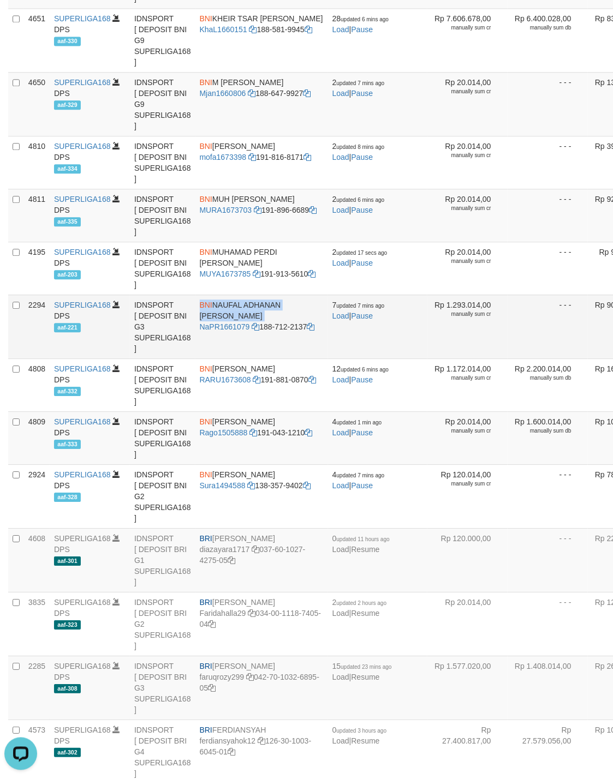 Image resolution: width=613 pixels, height=779 pixels. Describe the element at coordinates (547, 438) in the screenshot. I see `td: Rp 1.600.014,00` at that location.